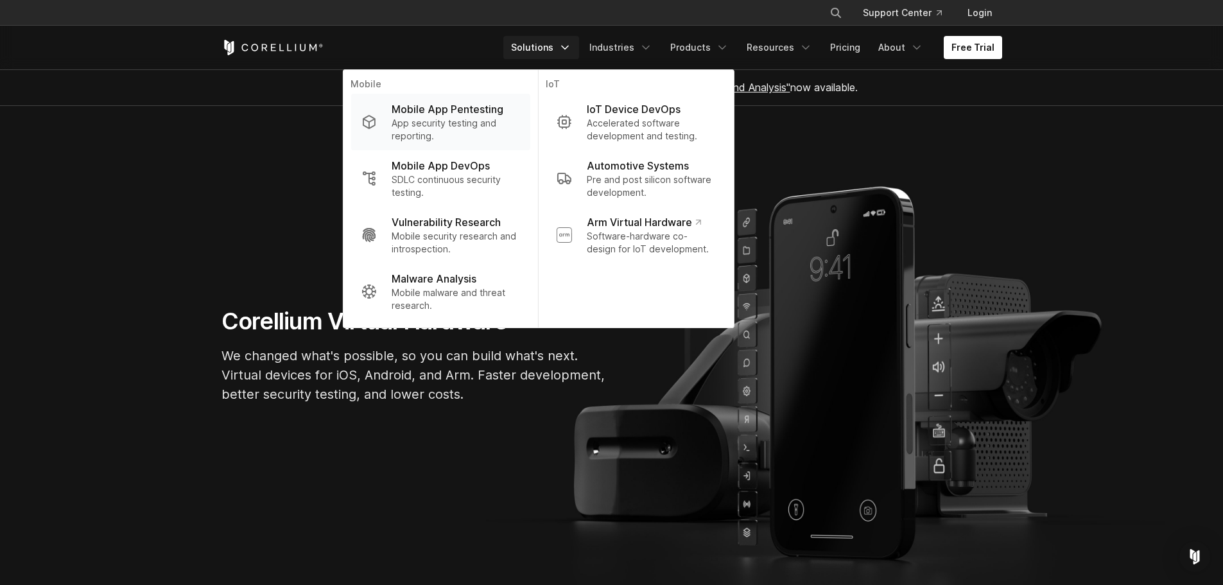 Image resolution: width=1223 pixels, height=585 pixels. What do you see at coordinates (414, 321) in the screenshot?
I see `h1: Corellium Virtual Hardware` at bounding box center [414, 321].